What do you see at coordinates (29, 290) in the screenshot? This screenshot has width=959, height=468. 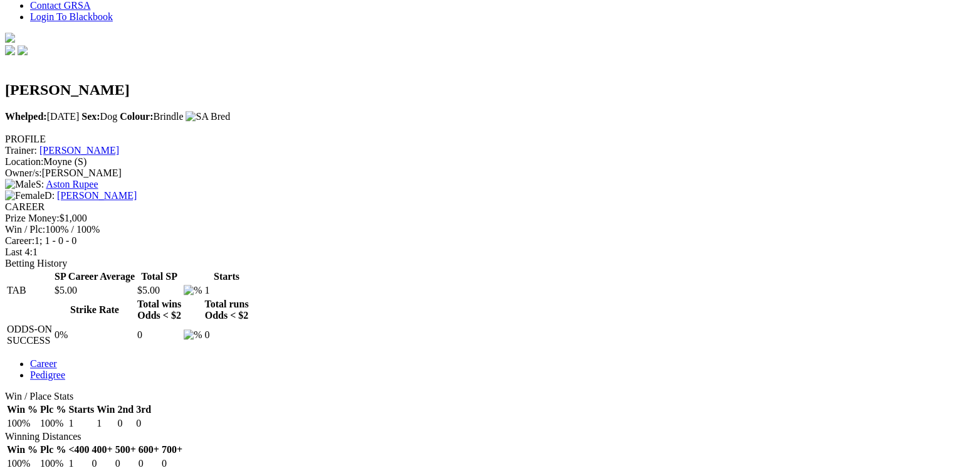 I see `td: TAB` at bounding box center [29, 290].